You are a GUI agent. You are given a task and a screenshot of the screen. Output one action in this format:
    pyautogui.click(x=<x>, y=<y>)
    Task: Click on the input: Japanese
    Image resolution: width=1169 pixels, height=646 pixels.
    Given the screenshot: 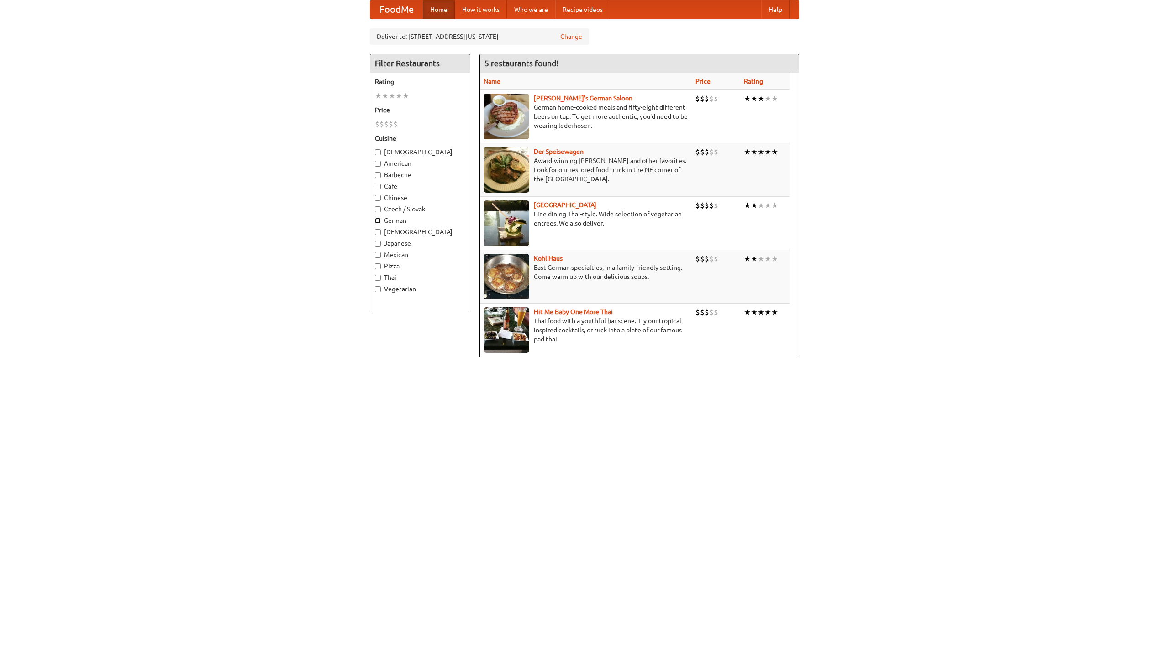 What is the action you would take?
    pyautogui.click(x=378, y=243)
    